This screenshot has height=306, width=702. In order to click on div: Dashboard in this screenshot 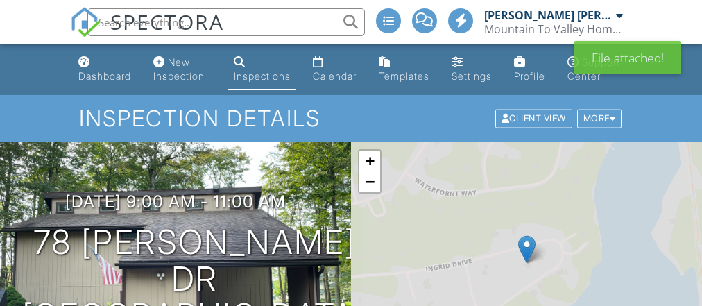, I will do `click(105, 76)`.